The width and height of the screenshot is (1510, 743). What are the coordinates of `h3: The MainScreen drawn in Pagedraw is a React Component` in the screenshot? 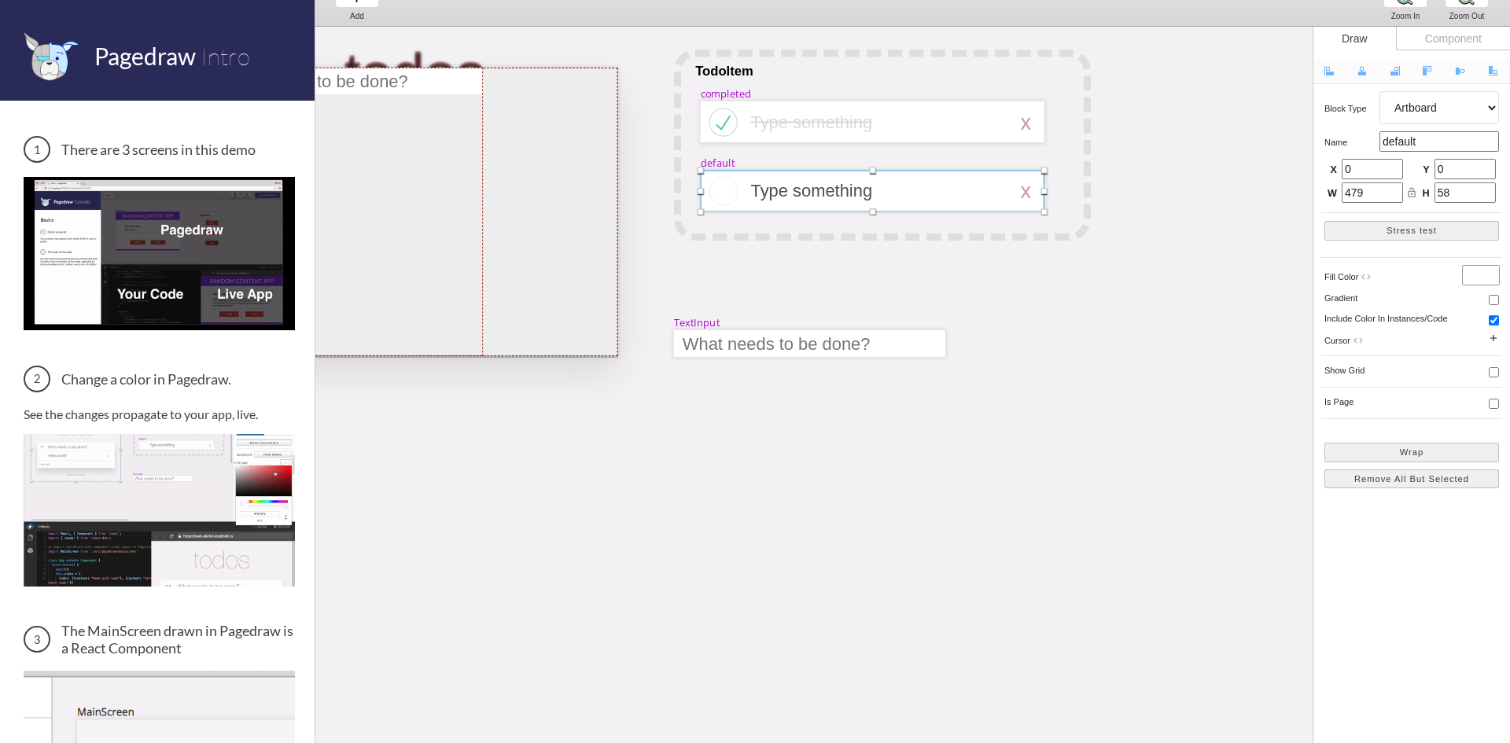 It's located at (159, 639).